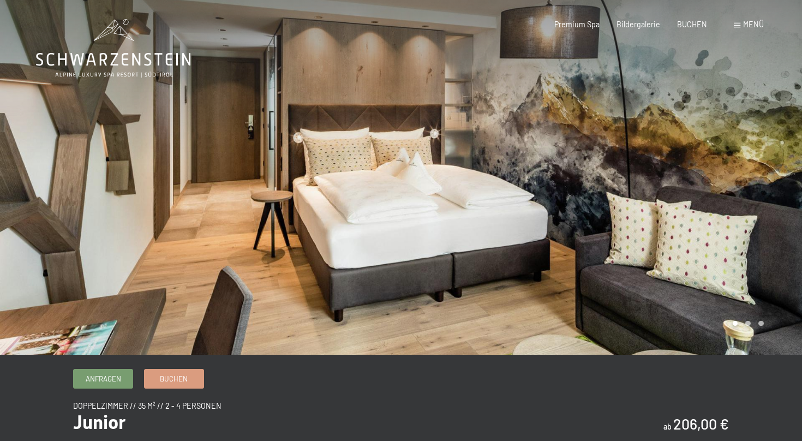 This screenshot has width=802, height=441. Describe the element at coordinates (667, 426) in the screenshot. I see `span: ab` at that location.